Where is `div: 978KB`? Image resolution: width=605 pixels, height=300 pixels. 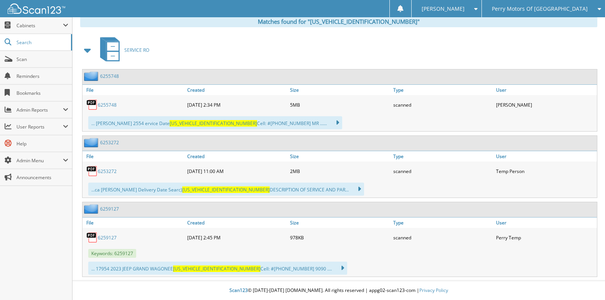
div: 978KB is located at coordinates (339, 237).